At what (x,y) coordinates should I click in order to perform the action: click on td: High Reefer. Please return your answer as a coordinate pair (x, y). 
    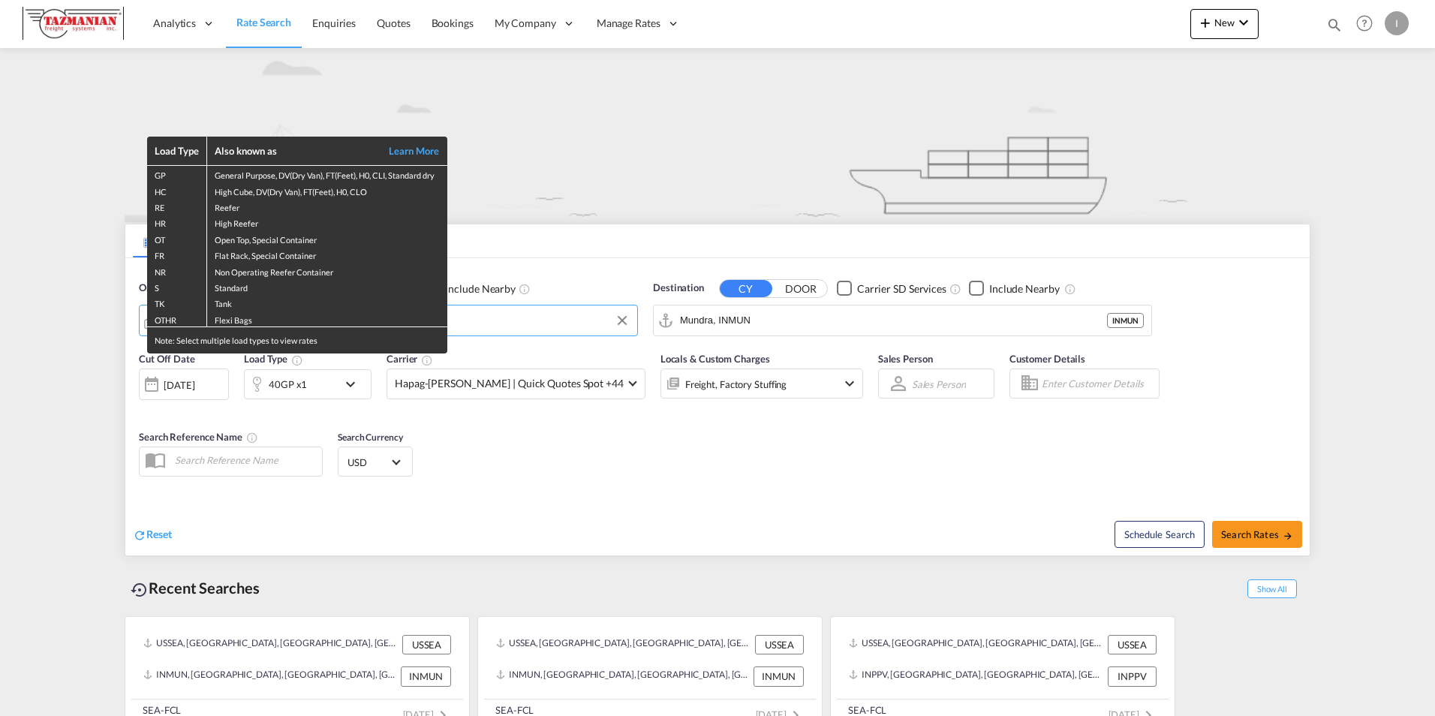
    Looking at the image, I should click on (327, 221).